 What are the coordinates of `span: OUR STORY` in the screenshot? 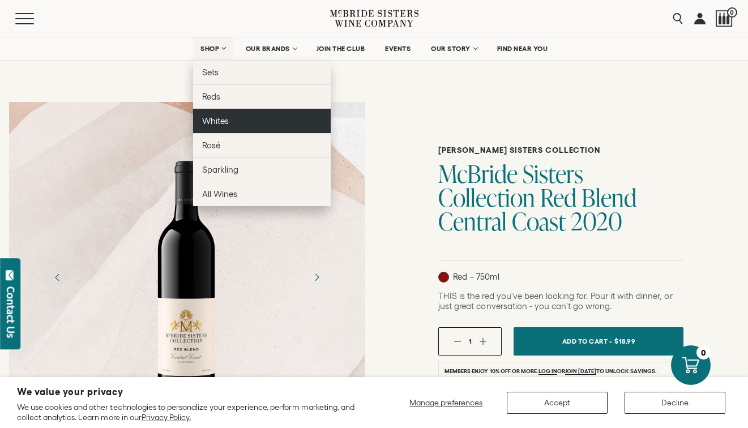 It's located at (451, 49).